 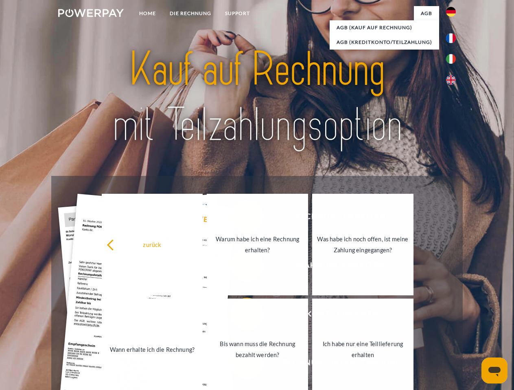 What do you see at coordinates (257, 97) in the screenshot?
I see `img: title-powerpay_de.svg` at bounding box center [257, 97].